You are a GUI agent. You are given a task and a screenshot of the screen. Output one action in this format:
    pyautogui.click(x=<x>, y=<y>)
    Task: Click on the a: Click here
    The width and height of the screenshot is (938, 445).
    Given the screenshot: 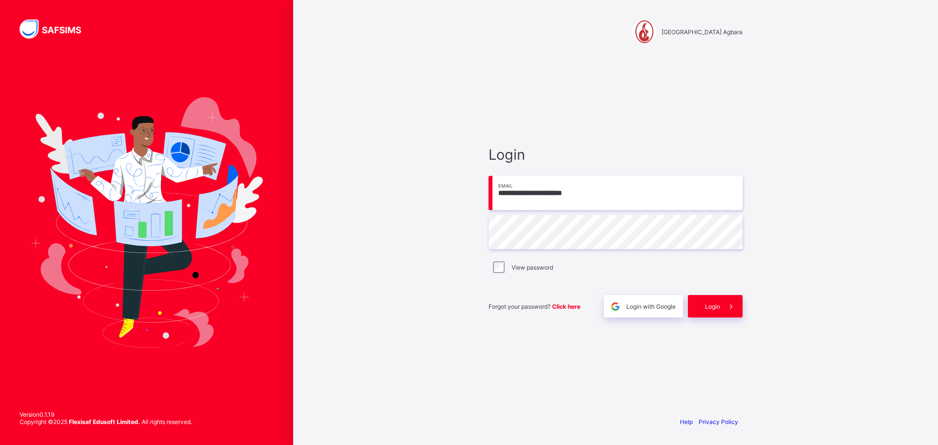 What is the action you would take?
    pyautogui.click(x=566, y=306)
    